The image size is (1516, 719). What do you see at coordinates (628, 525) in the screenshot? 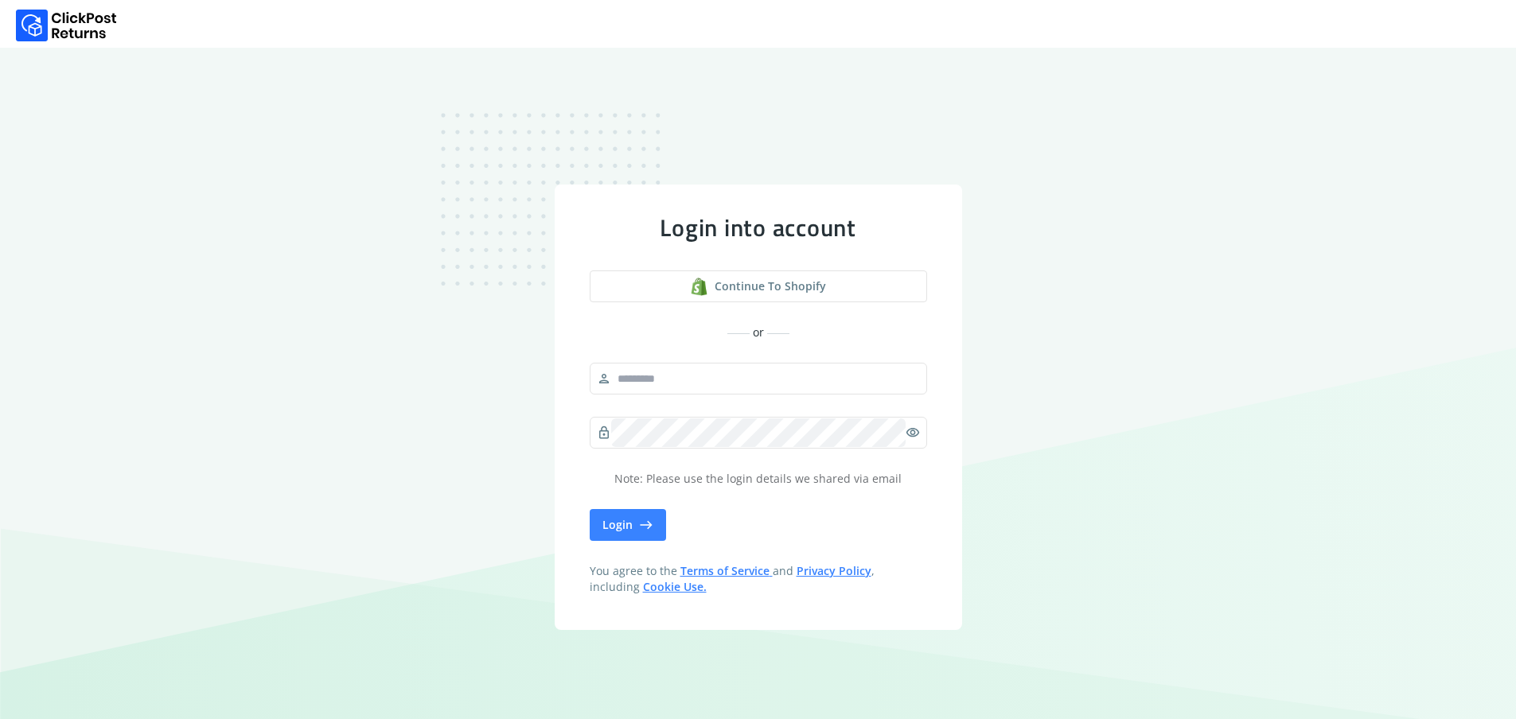
I see `button: Login east` at bounding box center [628, 525].